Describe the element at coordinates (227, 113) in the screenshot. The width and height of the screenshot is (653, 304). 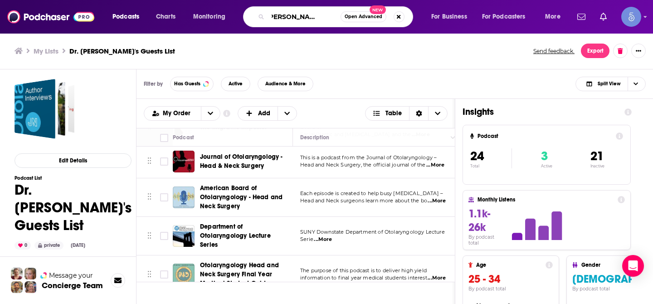
I see `a: Show additional information` at that location.